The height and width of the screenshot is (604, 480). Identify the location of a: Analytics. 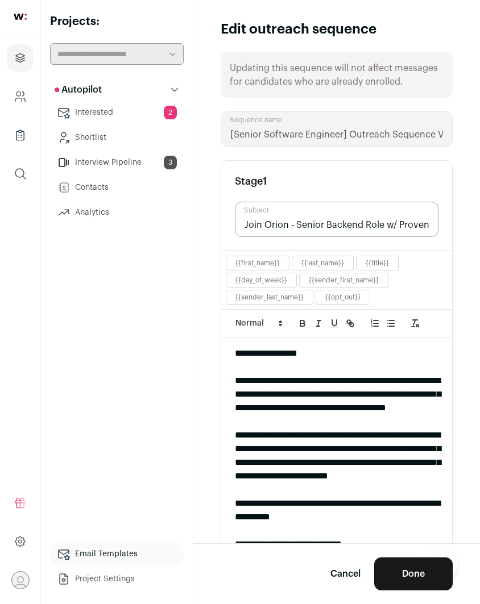
(116, 213).